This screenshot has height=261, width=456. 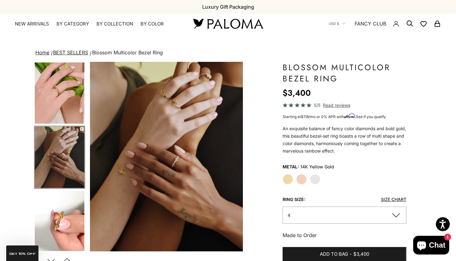 What do you see at coordinates (334, 254) in the screenshot?
I see `span: Add to bag` at bounding box center [334, 254].